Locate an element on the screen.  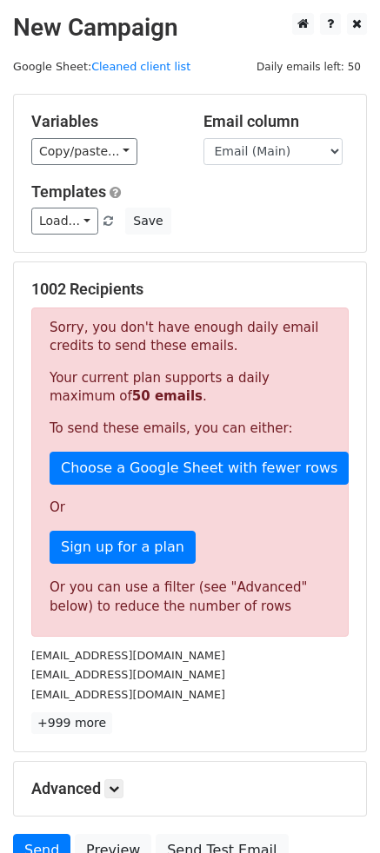
a: Choose a Google Sheet with fewer rows is located at coordinates (199, 468).